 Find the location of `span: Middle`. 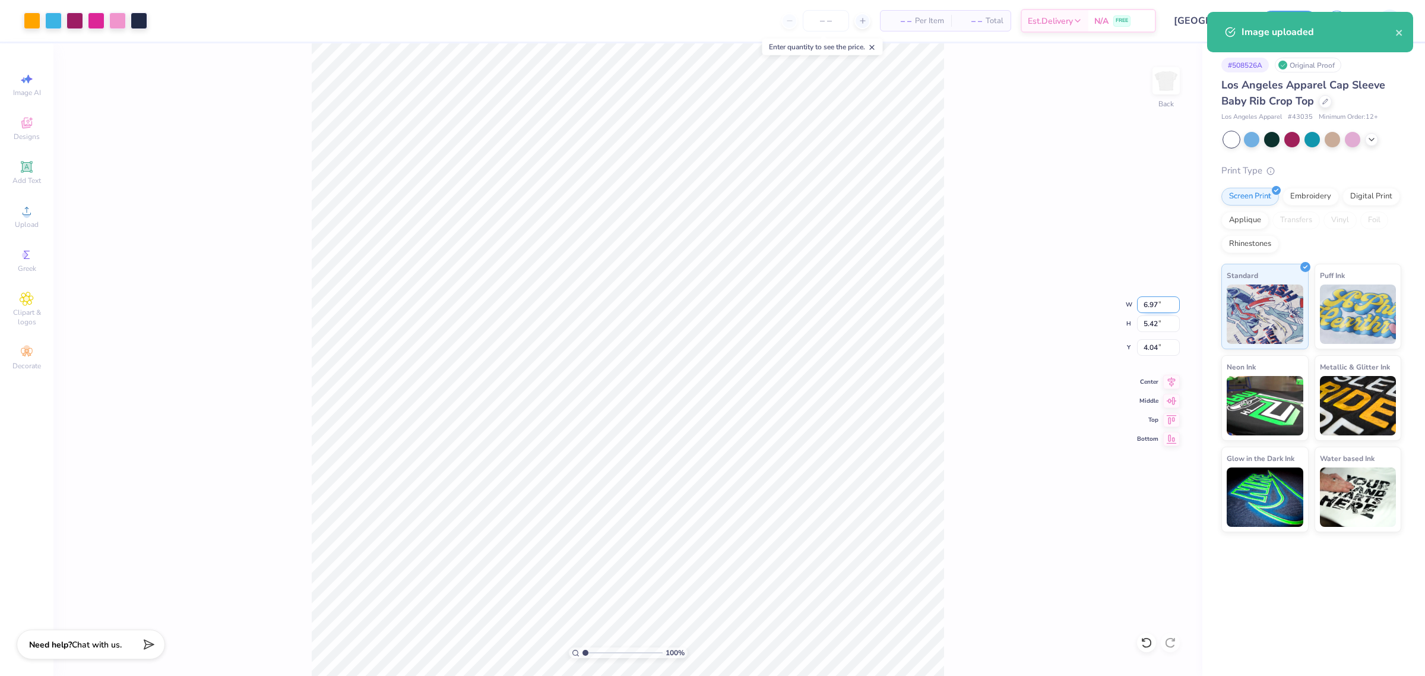

span: Middle is located at coordinates (1147, 401).